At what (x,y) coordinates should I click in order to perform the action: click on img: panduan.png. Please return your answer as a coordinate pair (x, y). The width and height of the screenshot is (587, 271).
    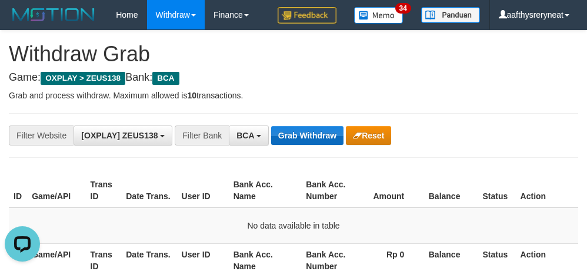
    Looking at the image, I should click on (451, 15).